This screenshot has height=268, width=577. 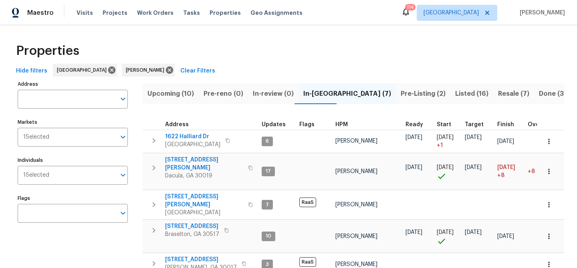 I want to click on span: Clear Filters, so click(x=198, y=71).